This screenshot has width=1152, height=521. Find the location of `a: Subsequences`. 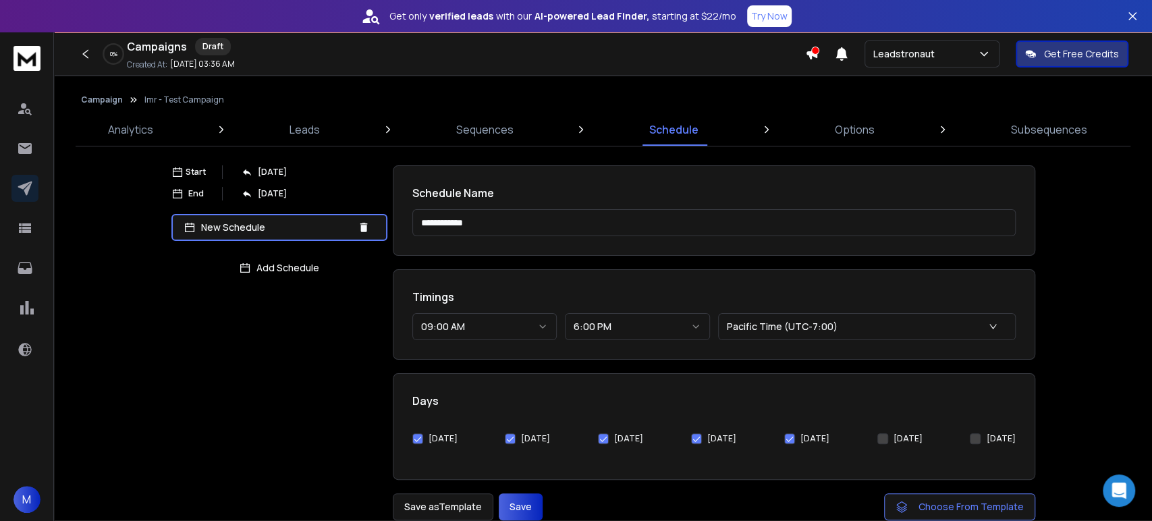

a: Subsequences is located at coordinates (1048, 130).